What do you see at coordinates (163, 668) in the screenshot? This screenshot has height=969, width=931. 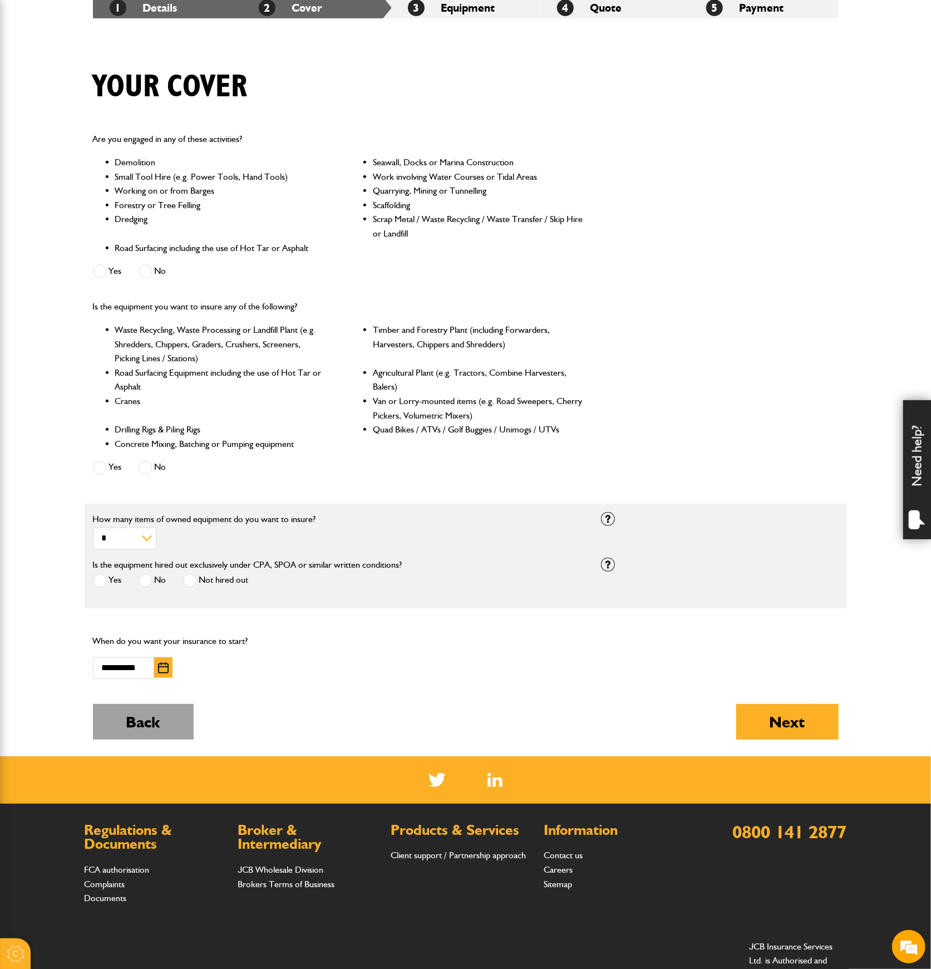 I see `img: Choose date` at bounding box center [163, 668].